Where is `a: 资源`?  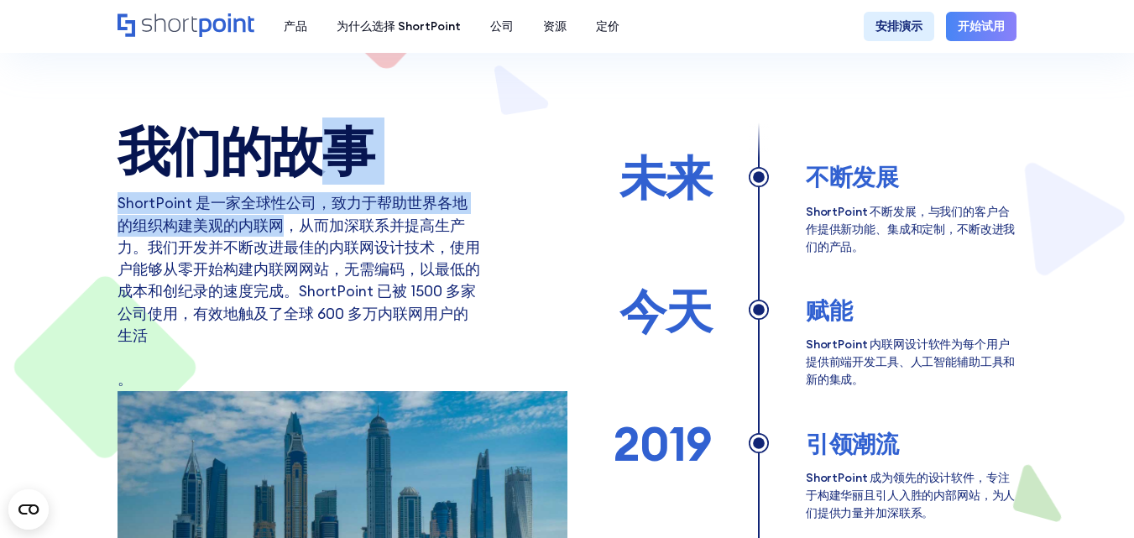
a: 资源 is located at coordinates (554, 26).